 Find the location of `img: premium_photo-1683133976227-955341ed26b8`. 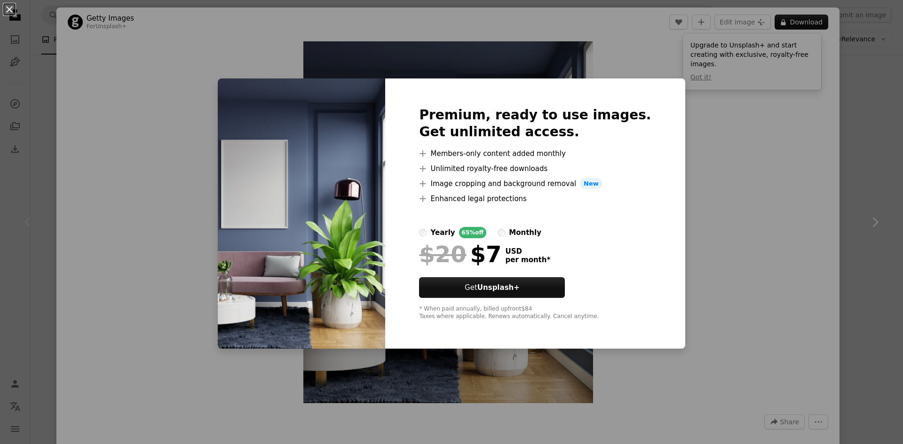

img: premium_photo-1683133976227-955341ed26b8 is located at coordinates (301, 214).